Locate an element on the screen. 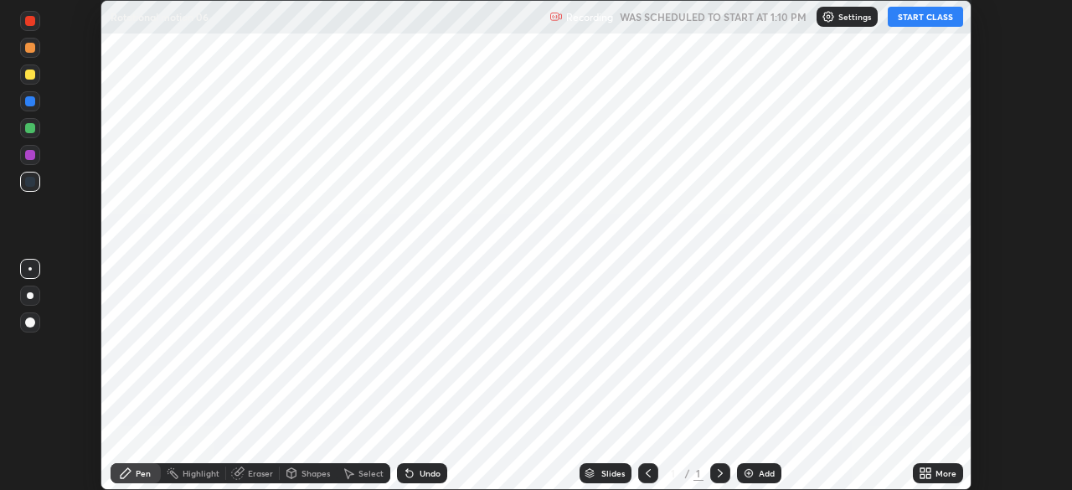 The height and width of the screenshot is (490, 1072). div: More is located at coordinates (946, 473).